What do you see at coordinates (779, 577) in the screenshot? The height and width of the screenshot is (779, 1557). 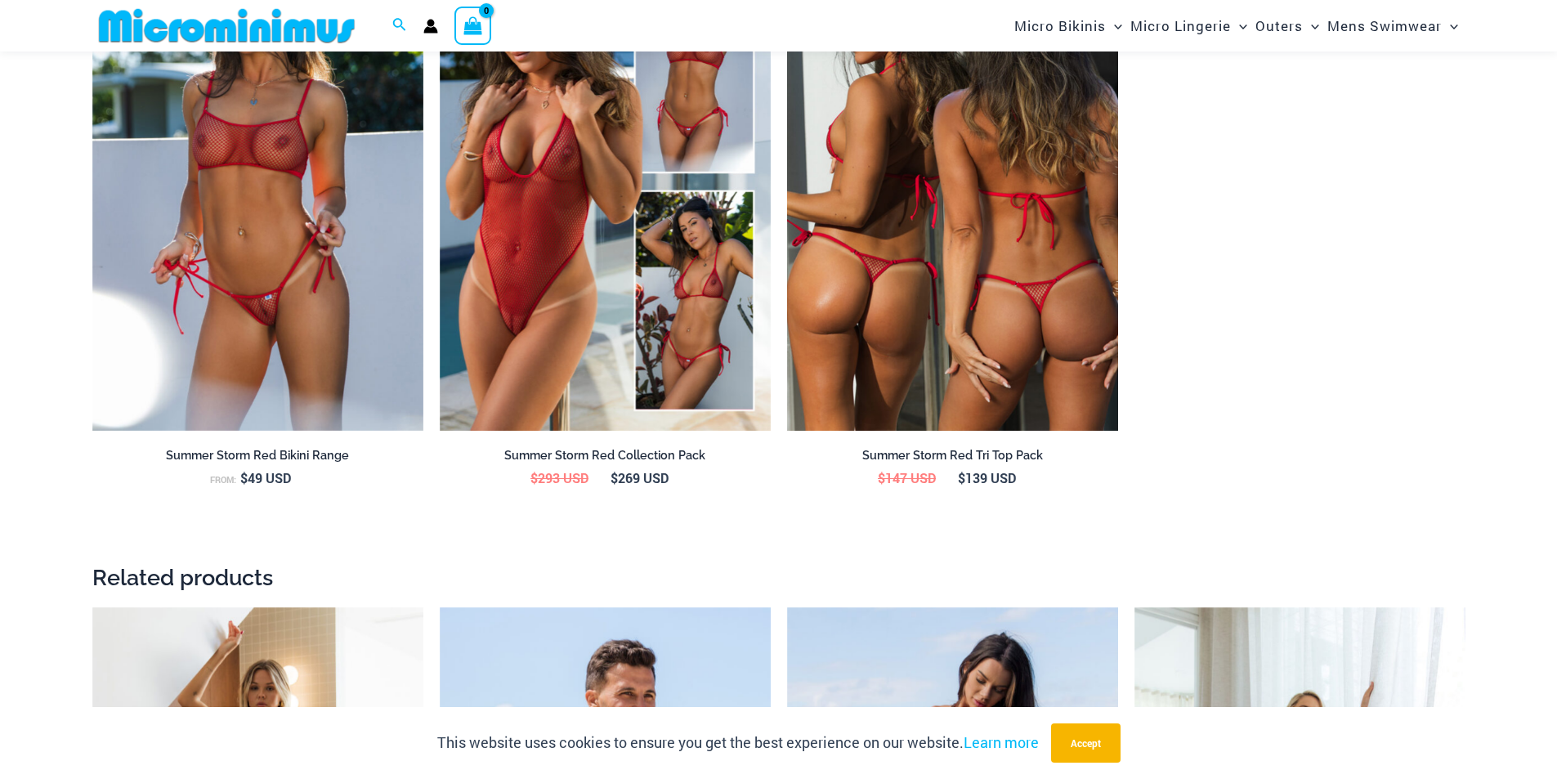 I see `h2: Related products` at bounding box center [779, 577].